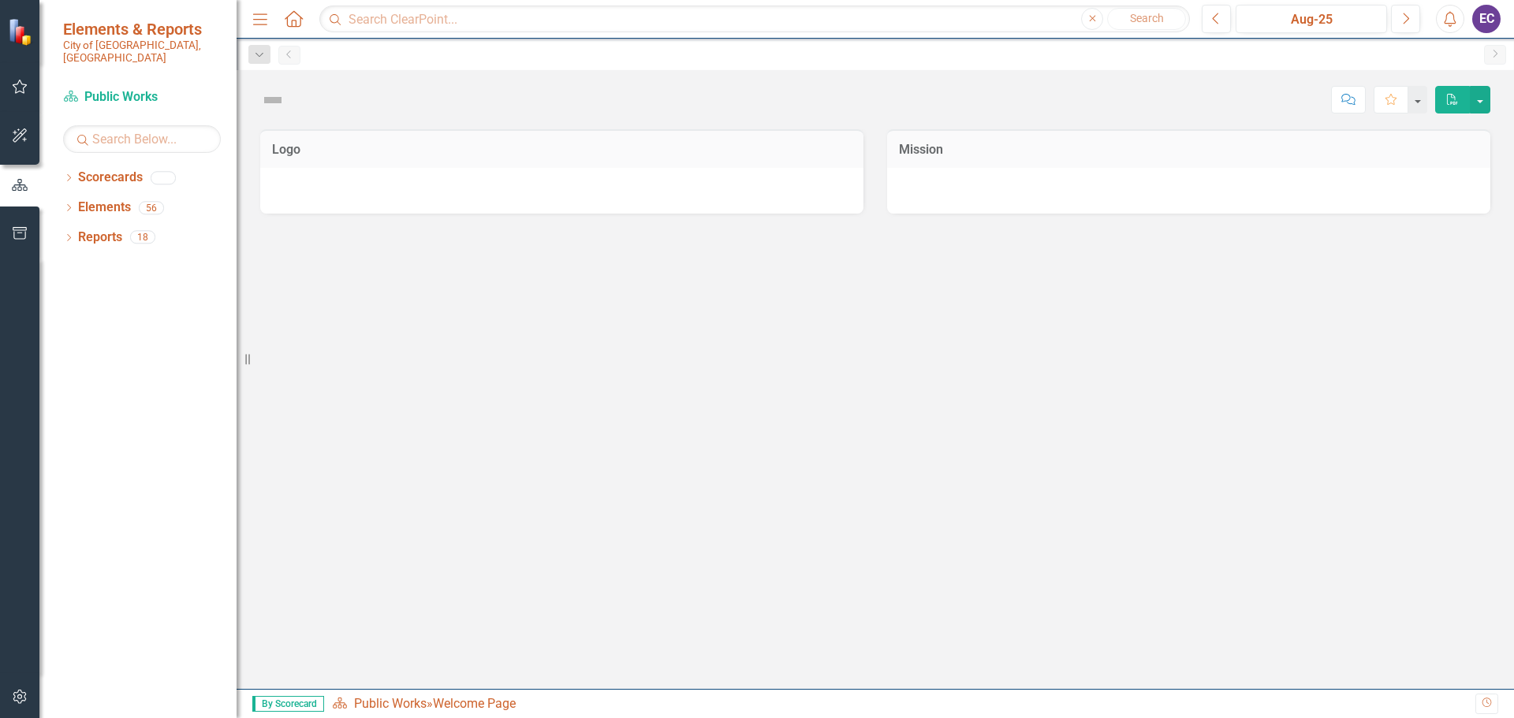 The image size is (1514, 718). Describe the element at coordinates (100, 237) in the screenshot. I see `a: Reports` at that location.